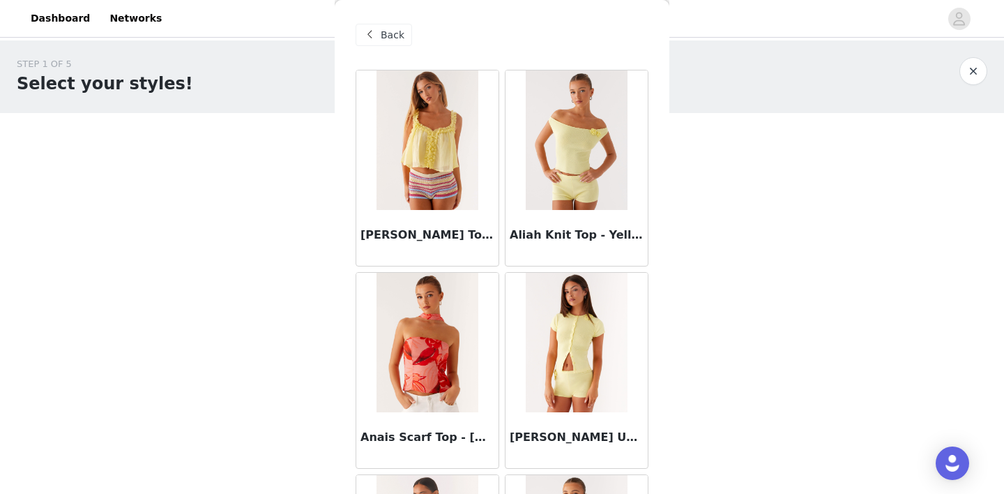  Describe the element at coordinates (427, 140) in the screenshot. I see `img: Aimee Top - Yellow` at that location.